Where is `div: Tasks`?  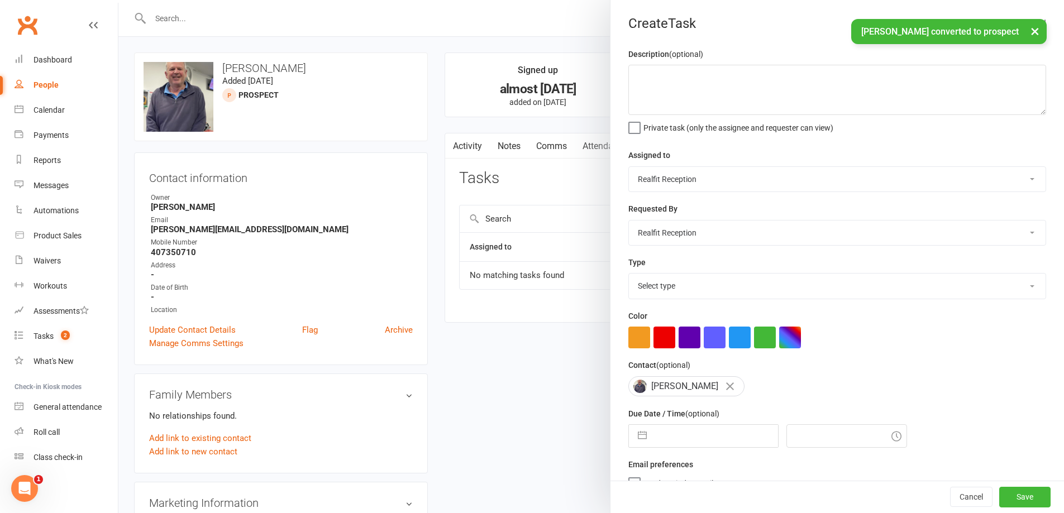
div: Tasks is located at coordinates (44, 336).